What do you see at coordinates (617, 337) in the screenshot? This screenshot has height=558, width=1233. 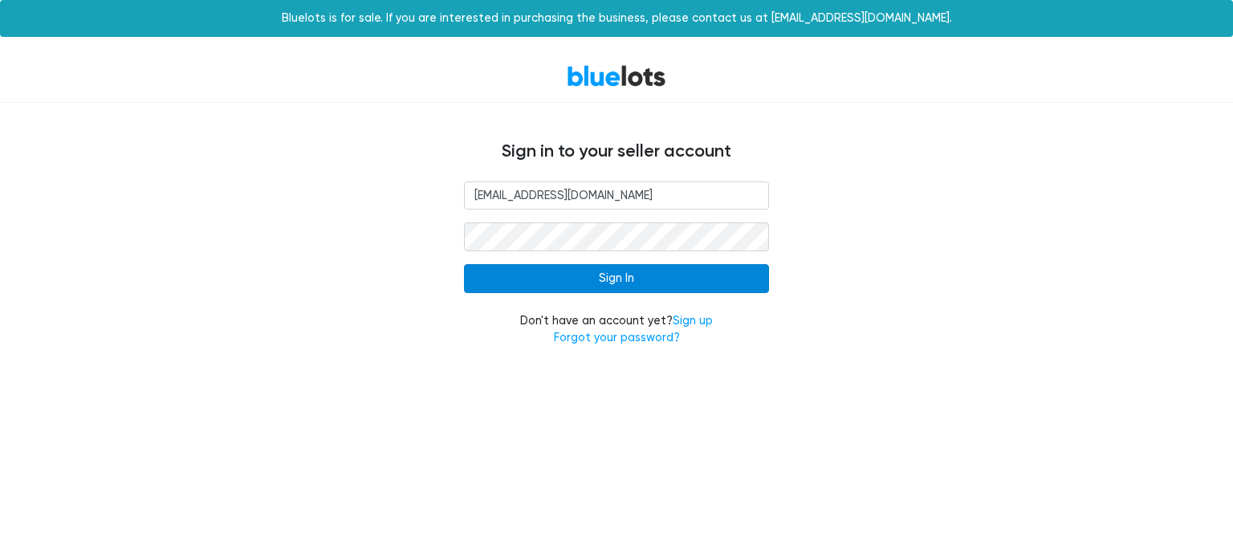 I see `a: Forgot your password?` at bounding box center [617, 337].